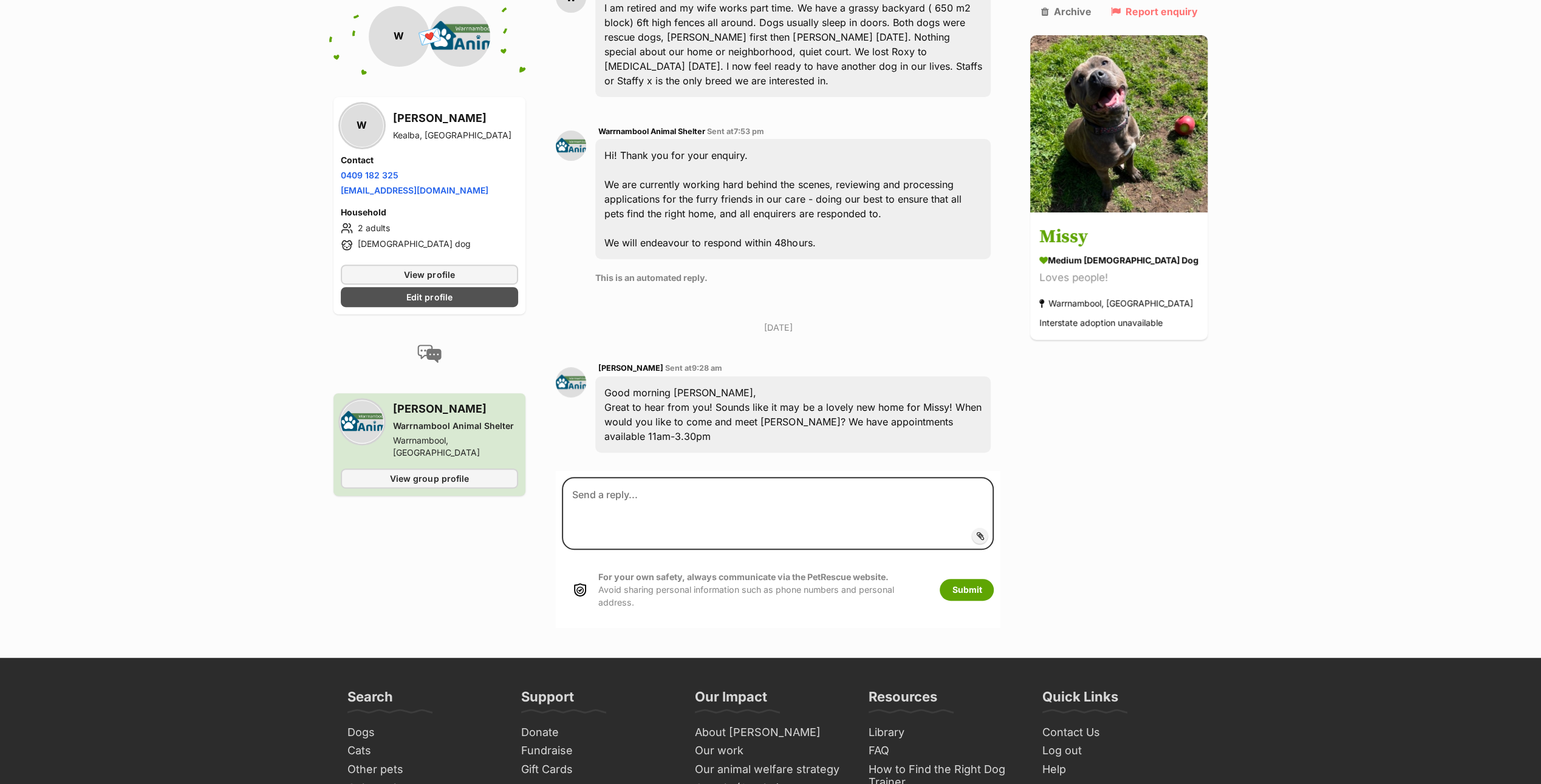 The width and height of the screenshot is (1541, 784). I want to click on div: Hi! Thank you for your enquiry. We are currently working hard behind the scenes, reviewing and pr..., so click(792, 199).